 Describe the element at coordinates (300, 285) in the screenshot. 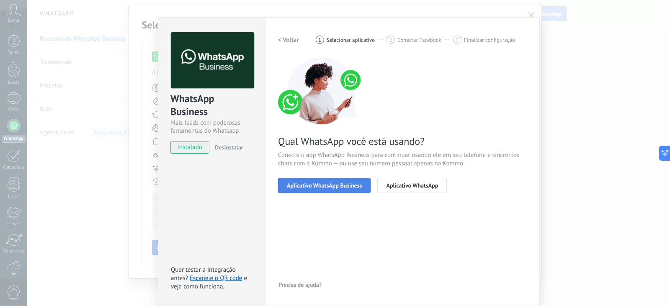

I see `span: Precisa de ajuda?` at that location.